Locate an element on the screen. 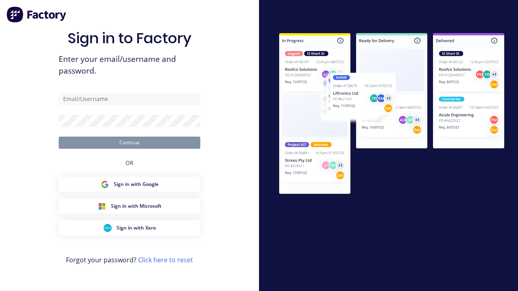  span: Sign in with Microsoft is located at coordinates (136, 206).